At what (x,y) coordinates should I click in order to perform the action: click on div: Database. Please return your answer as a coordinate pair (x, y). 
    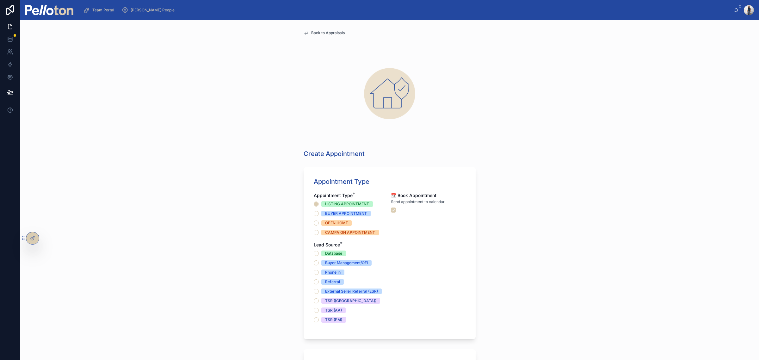
    Looking at the image, I should click on (334, 253).